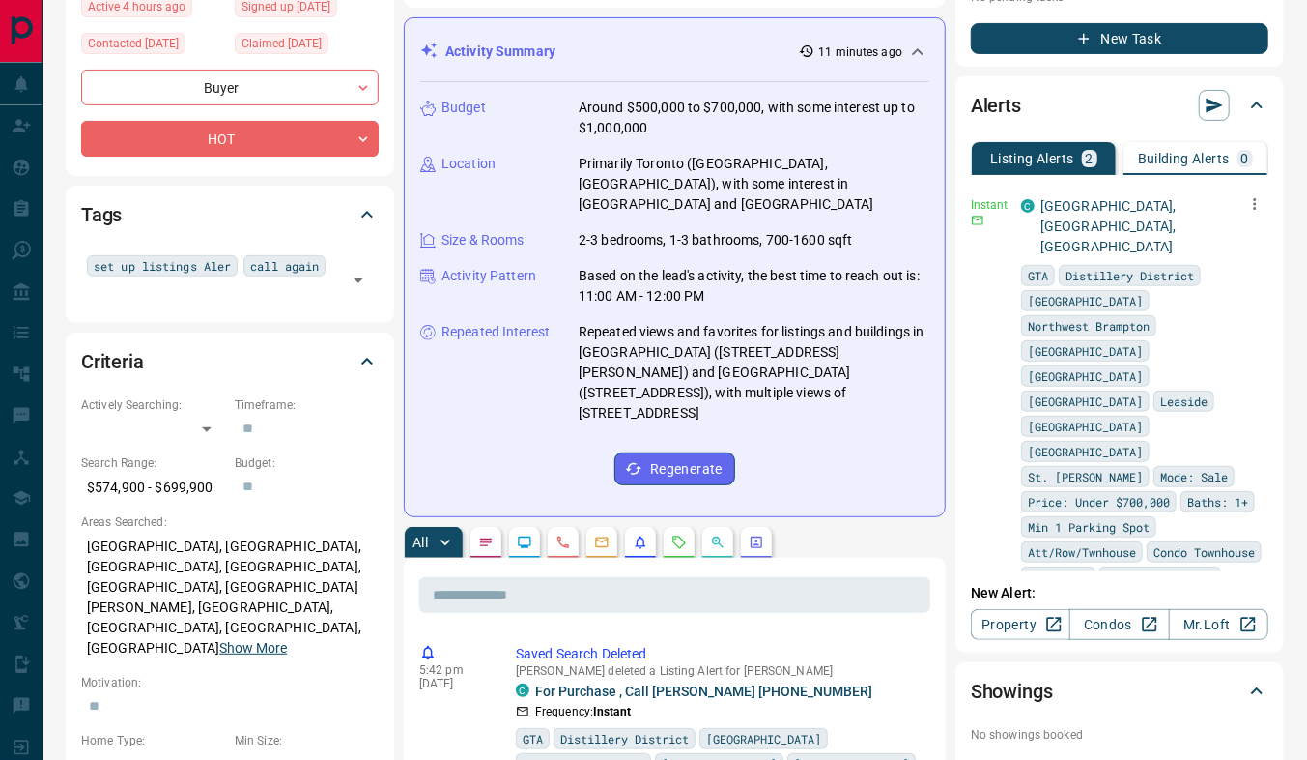 The height and width of the screenshot is (760, 1307). Describe the element at coordinates (230, 522) in the screenshot. I see `p: Areas Searched:` at that location.